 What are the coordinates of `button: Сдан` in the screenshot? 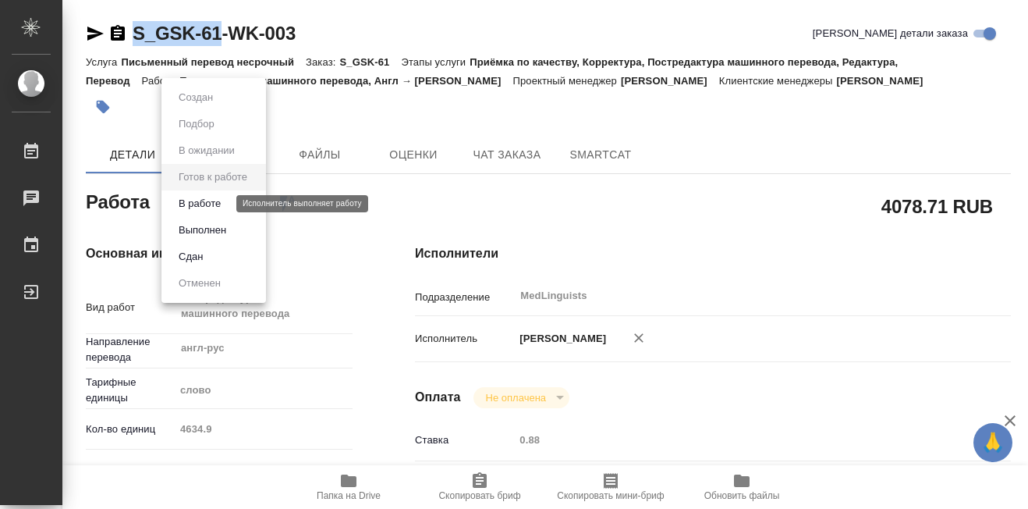 It's located at (190, 257).